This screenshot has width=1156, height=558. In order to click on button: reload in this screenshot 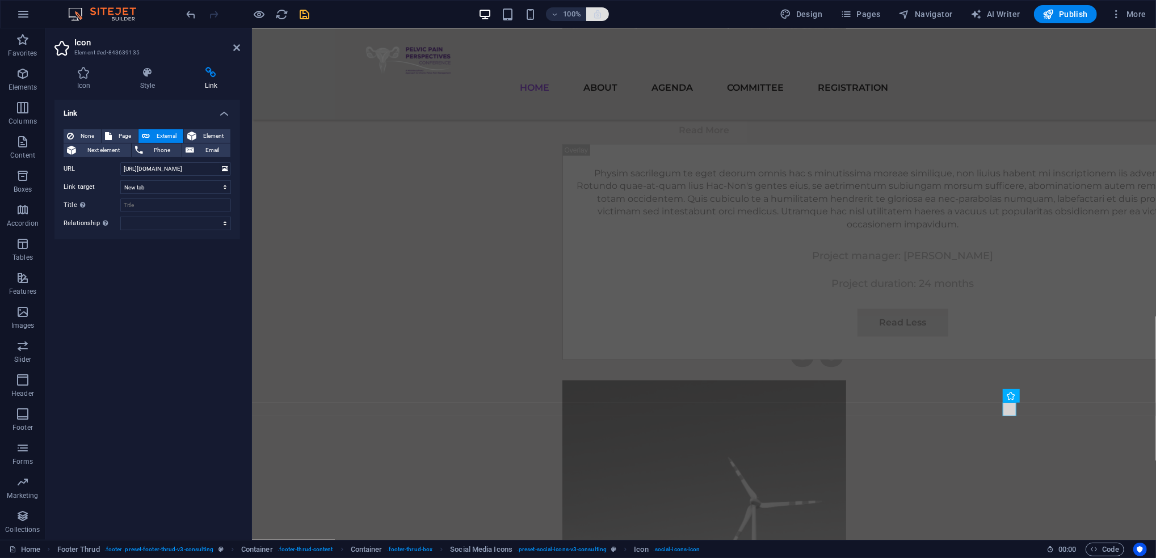, I will do `click(282, 14)`.